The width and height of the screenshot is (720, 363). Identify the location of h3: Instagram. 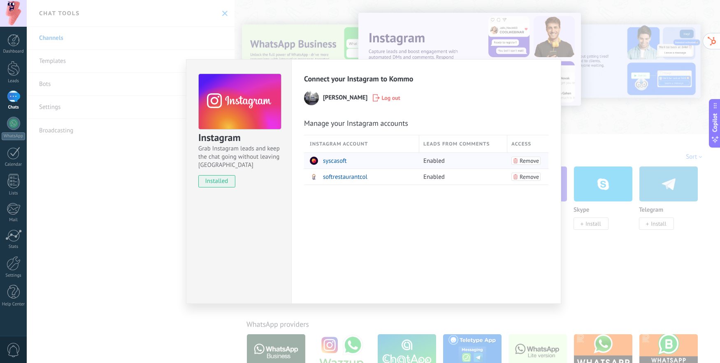
(240, 138).